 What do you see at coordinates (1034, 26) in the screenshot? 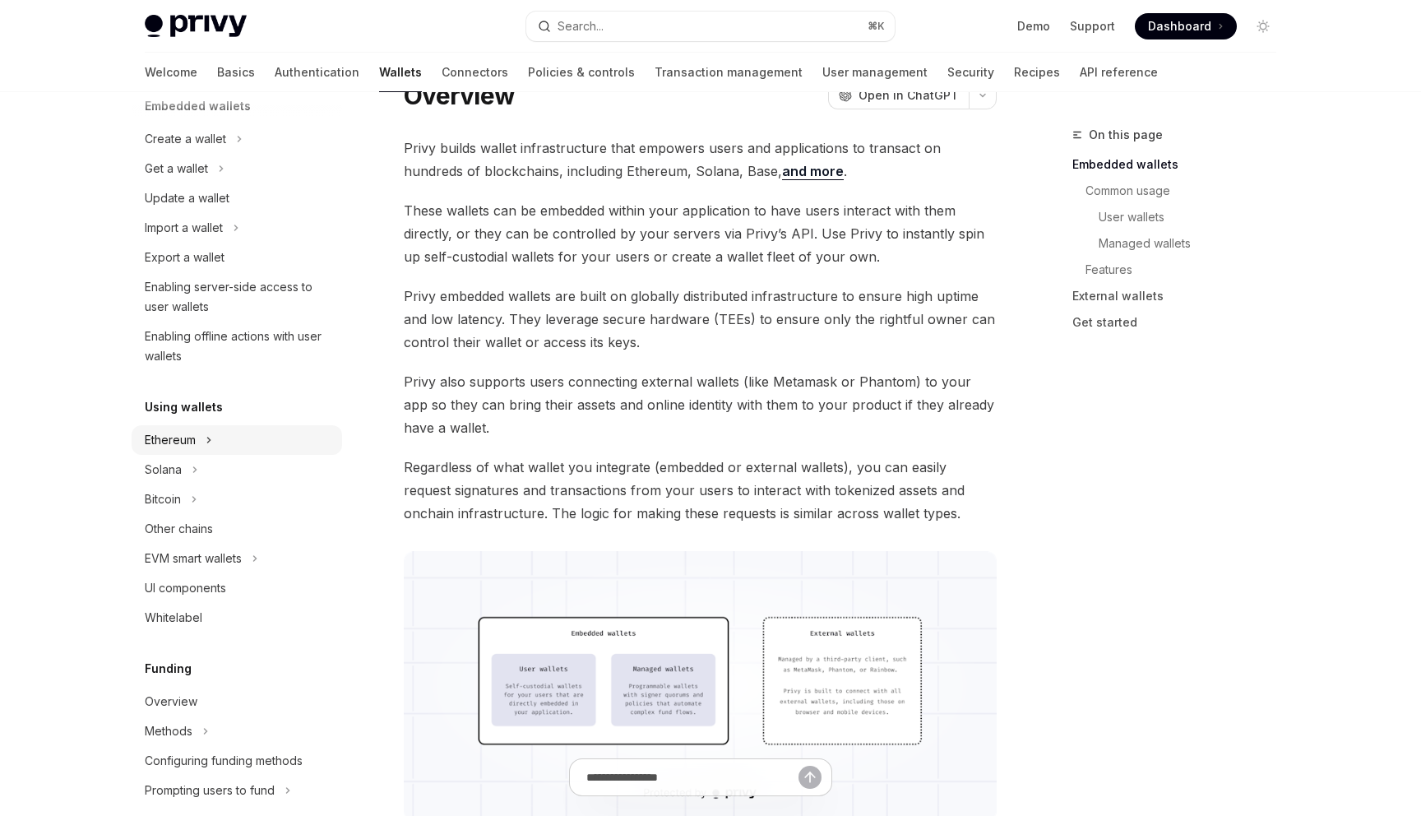
I see `a: Demo` at bounding box center [1034, 26].